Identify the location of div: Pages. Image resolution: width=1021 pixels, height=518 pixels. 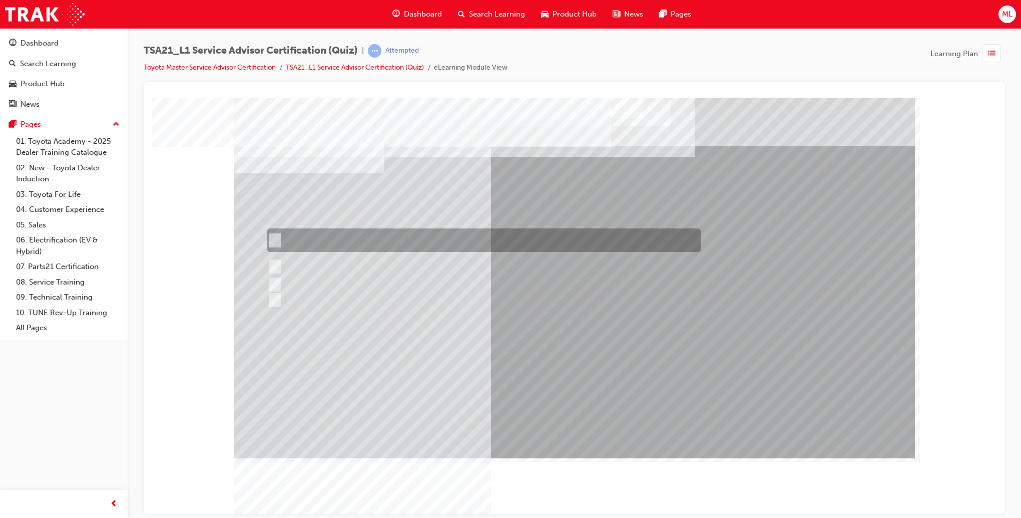
(31, 124).